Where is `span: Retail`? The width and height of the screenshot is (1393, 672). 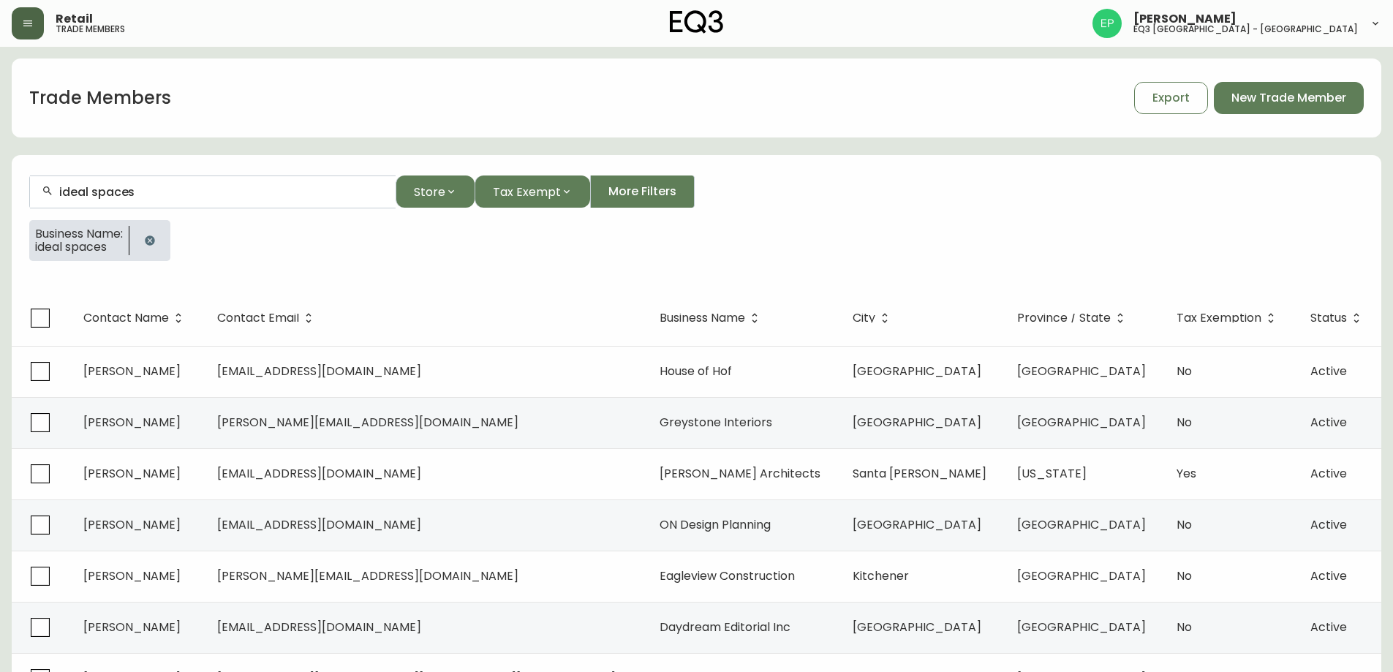 span: Retail is located at coordinates (74, 19).